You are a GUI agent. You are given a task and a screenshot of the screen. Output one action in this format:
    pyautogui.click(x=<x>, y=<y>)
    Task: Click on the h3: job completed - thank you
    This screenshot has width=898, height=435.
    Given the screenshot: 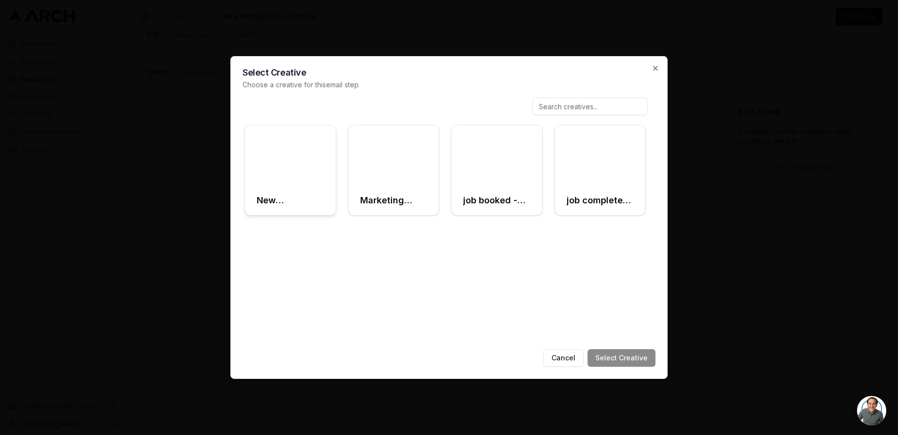 What is the action you would take?
    pyautogui.click(x=600, y=201)
    